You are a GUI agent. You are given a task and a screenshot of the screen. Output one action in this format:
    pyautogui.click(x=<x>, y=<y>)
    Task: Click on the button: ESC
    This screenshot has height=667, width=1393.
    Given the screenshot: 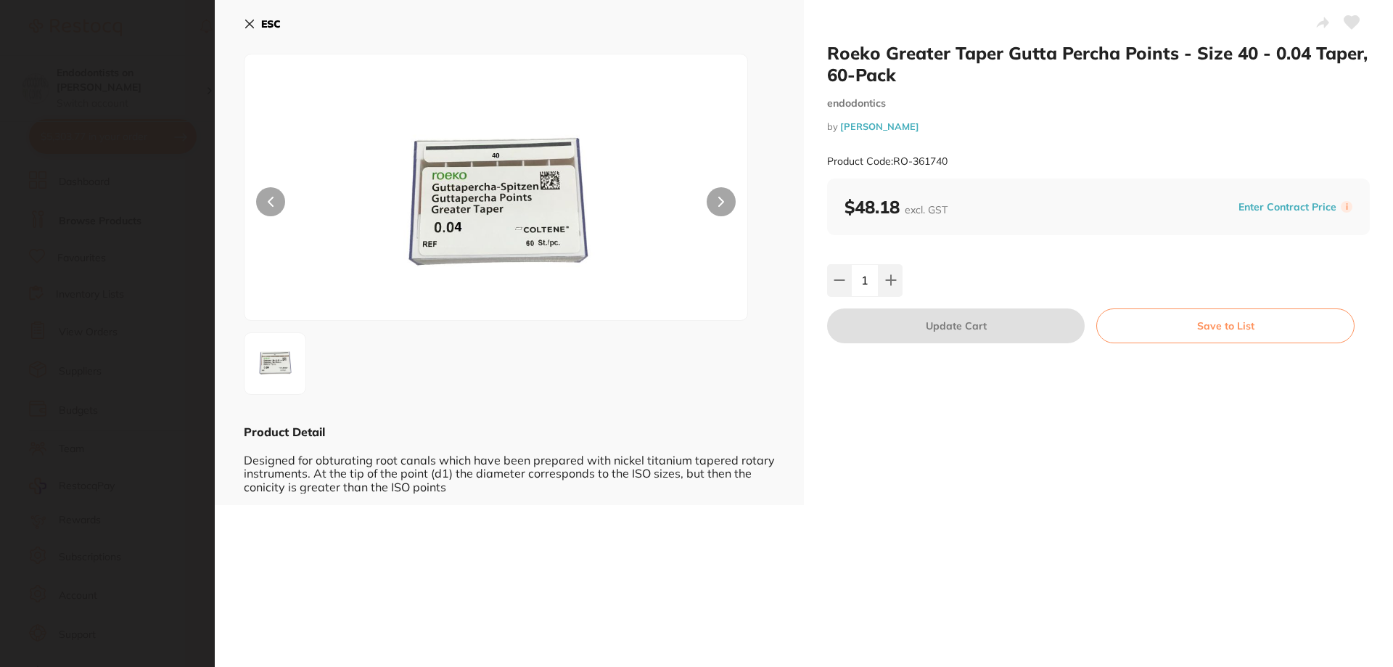 What is the action you would take?
    pyautogui.click(x=262, y=24)
    